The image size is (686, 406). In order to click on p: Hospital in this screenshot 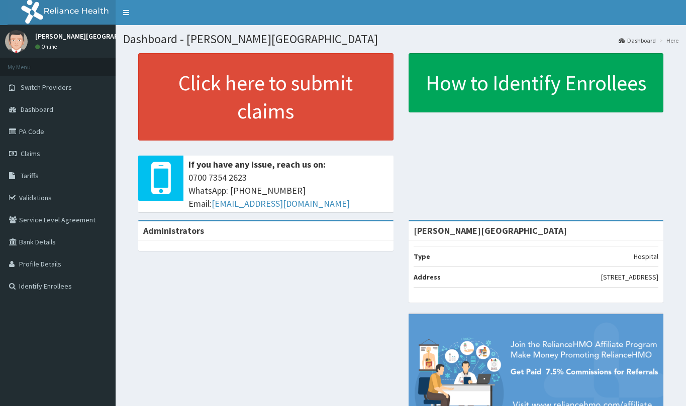, I will do `click(645, 257)`.